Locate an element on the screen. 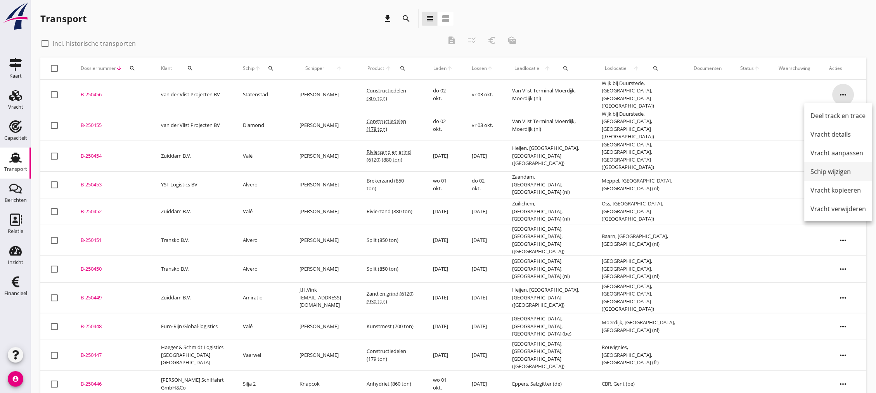 The width and height of the screenshot is (876, 393). td: wo 01 okt. is located at coordinates (443, 184).